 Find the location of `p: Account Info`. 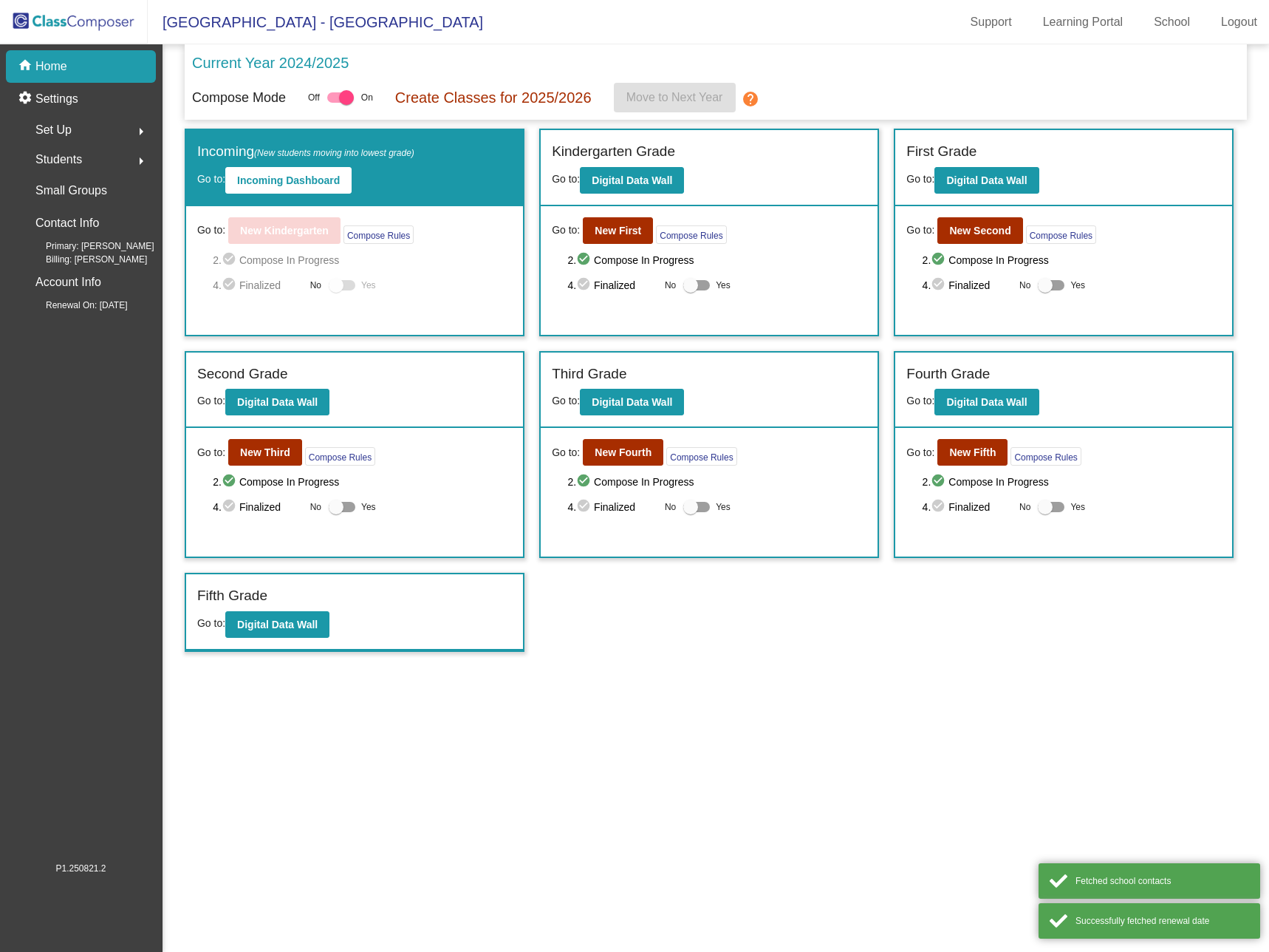

p: Account Info is located at coordinates (68, 282).